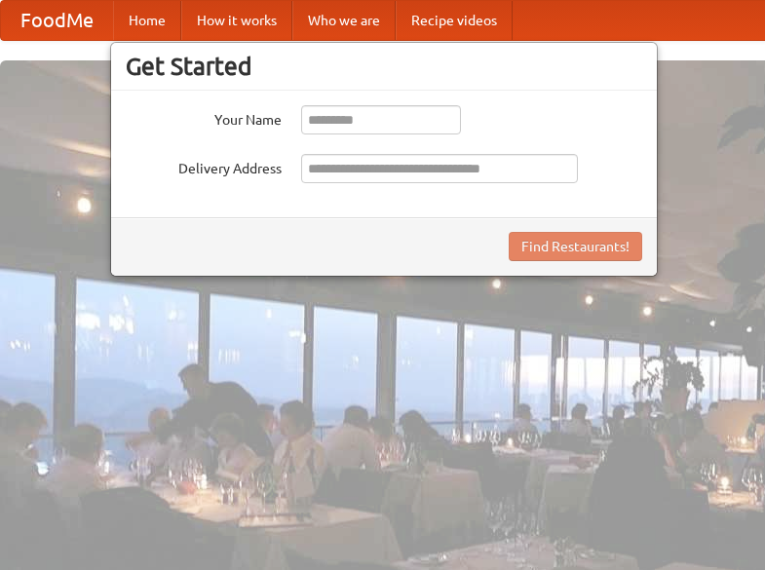  I want to click on label: Your Name, so click(204, 117).